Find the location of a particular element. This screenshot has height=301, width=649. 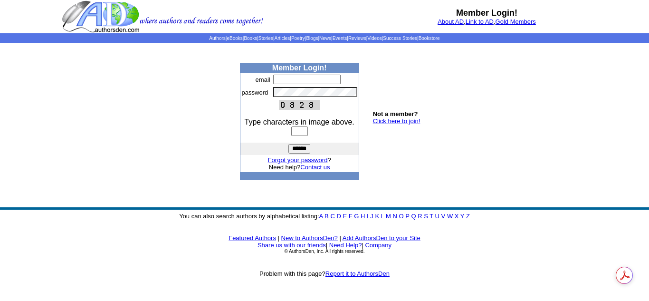

a: V is located at coordinates (443, 216).